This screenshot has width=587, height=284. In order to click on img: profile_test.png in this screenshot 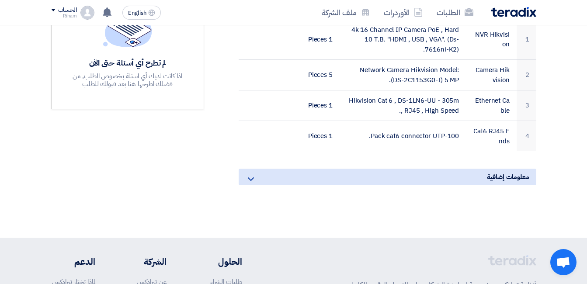, I will do `click(87, 13)`.